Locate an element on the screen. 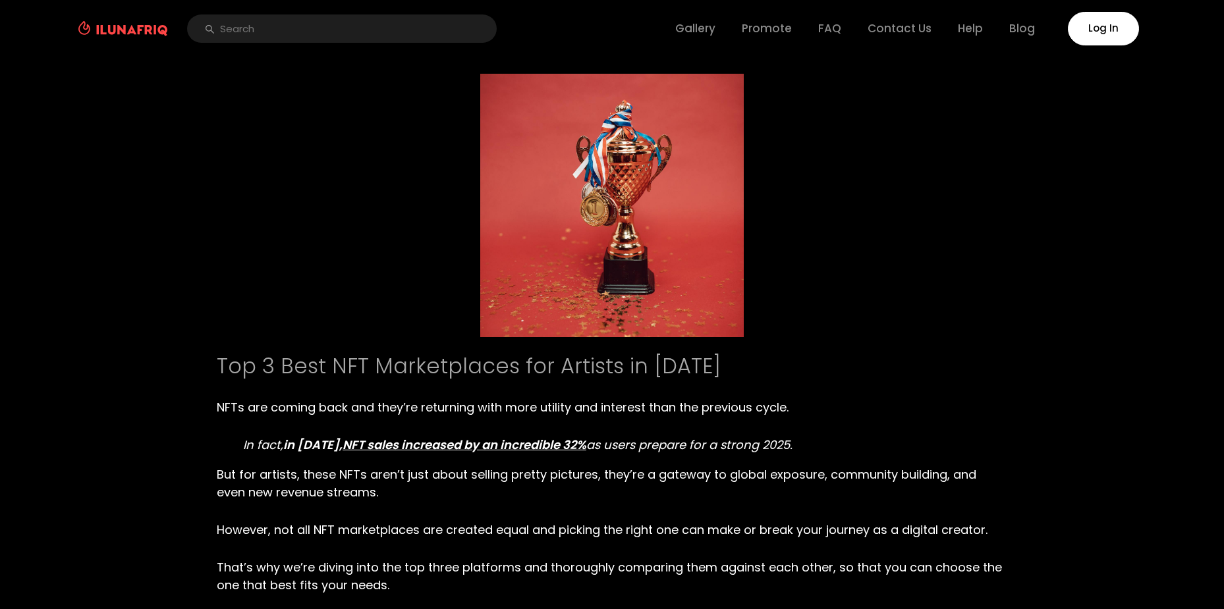 Image resolution: width=1224 pixels, height=609 pixels. input: Search is located at coordinates (342, 28).